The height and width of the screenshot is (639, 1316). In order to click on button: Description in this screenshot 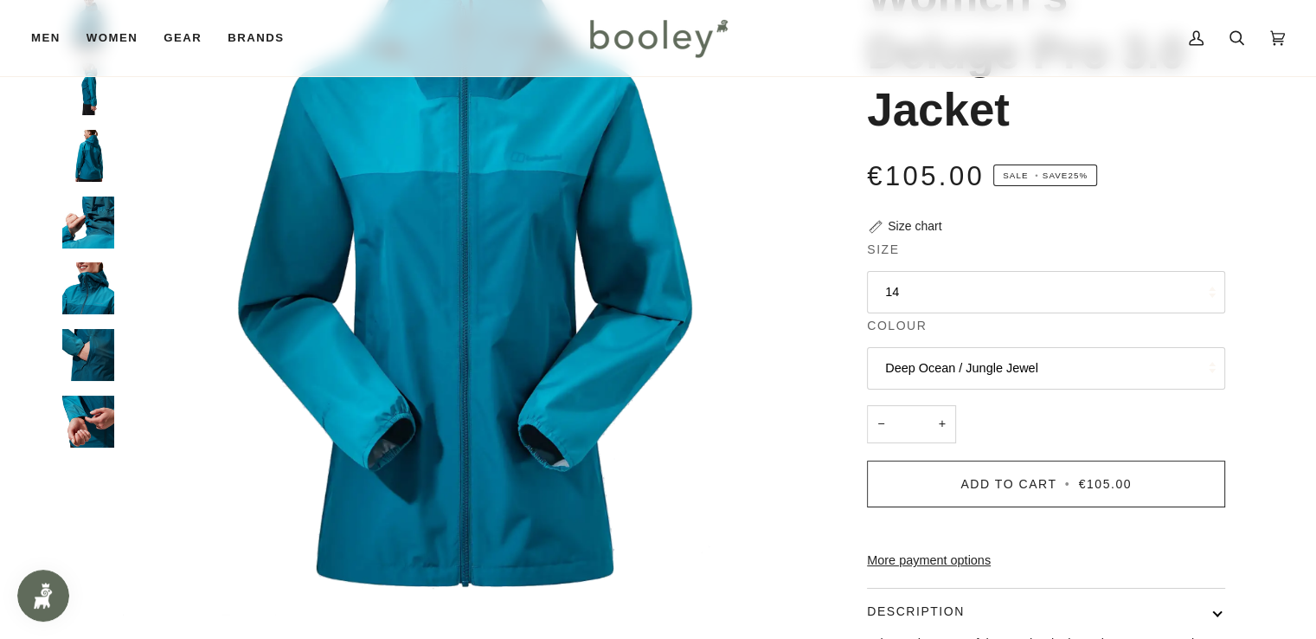, I will do `click(1046, 611)`.